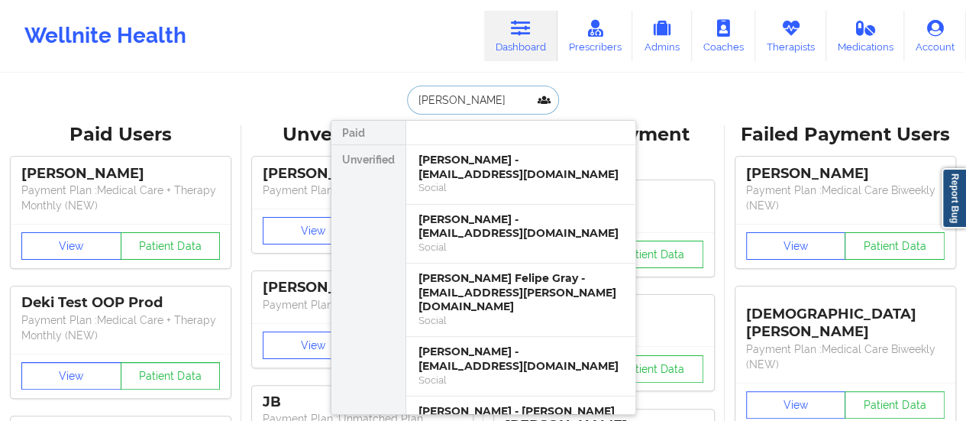 The width and height of the screenshot is (966, 421). Describe the element at coordinates (662, 36) in the screenshot. I see `a: Admins` at that location.